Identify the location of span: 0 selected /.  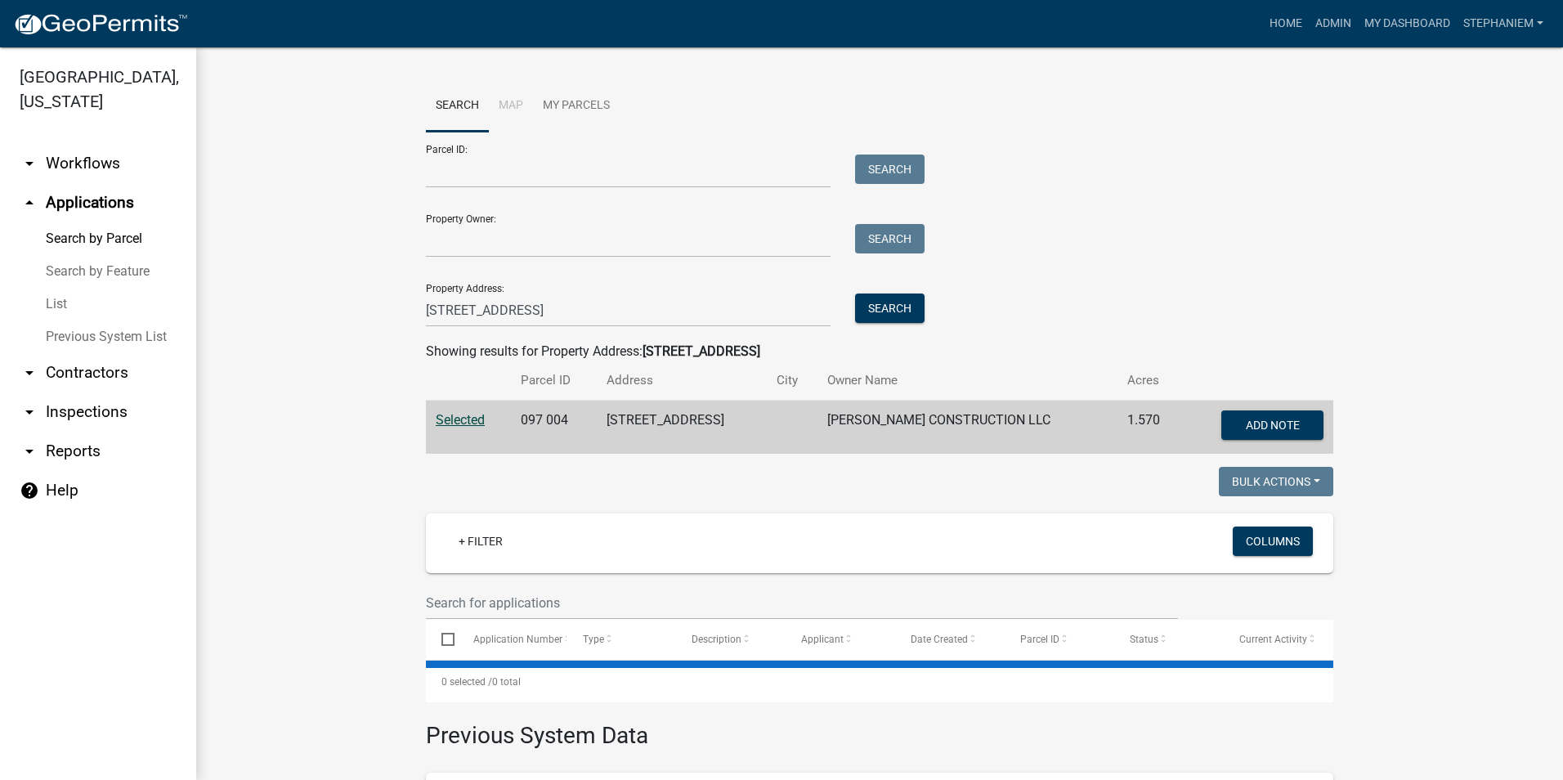
(467, 682).